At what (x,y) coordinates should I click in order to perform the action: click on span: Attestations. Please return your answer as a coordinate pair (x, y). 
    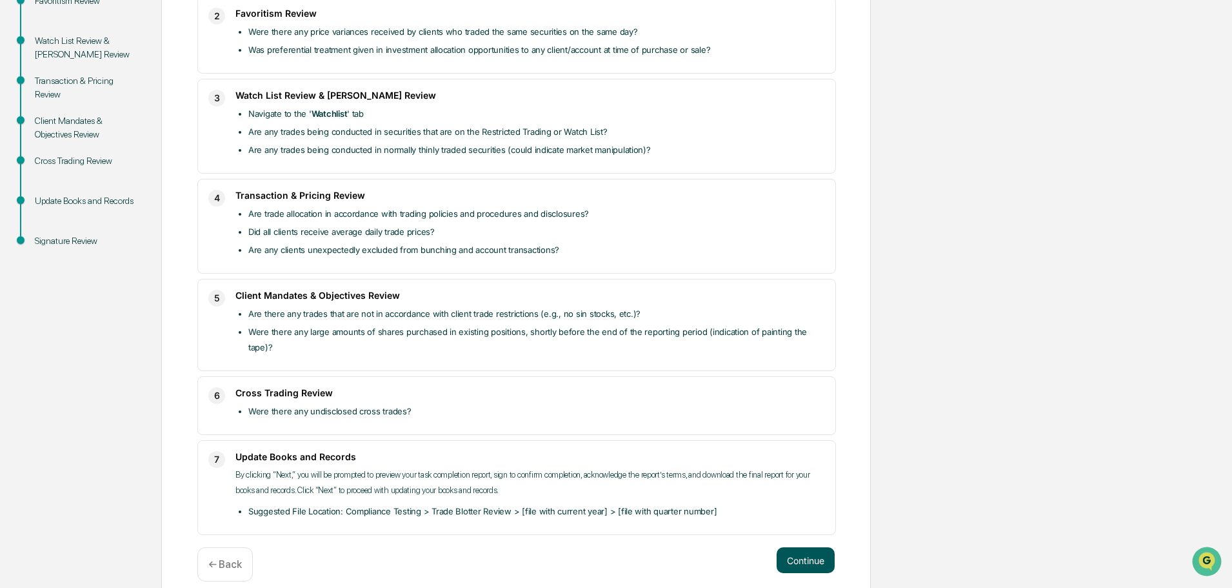
    Looking at the image, I should click on (133, 169).